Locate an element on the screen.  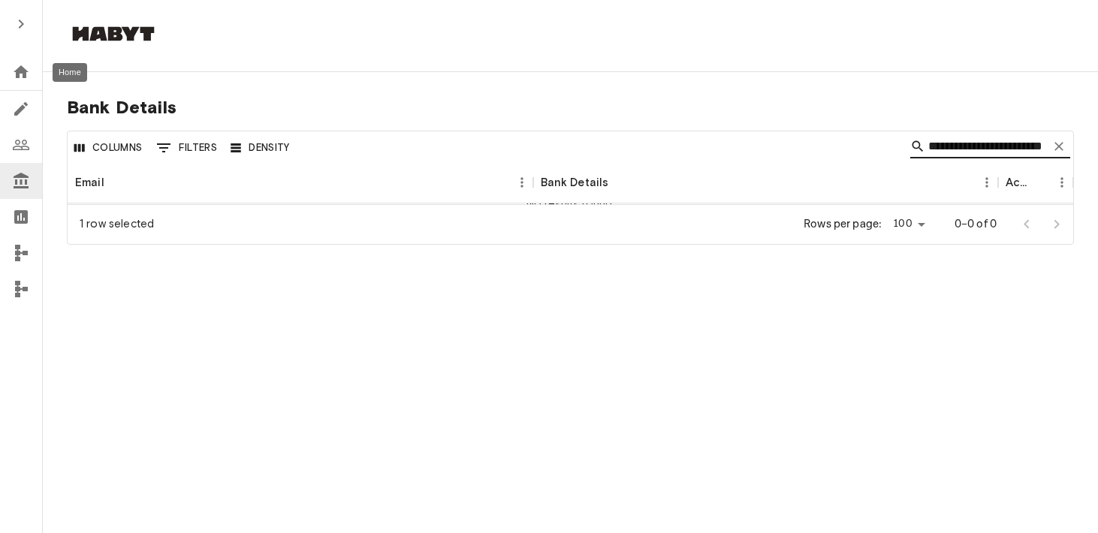
div: Home is located at coordinates (70, 72).